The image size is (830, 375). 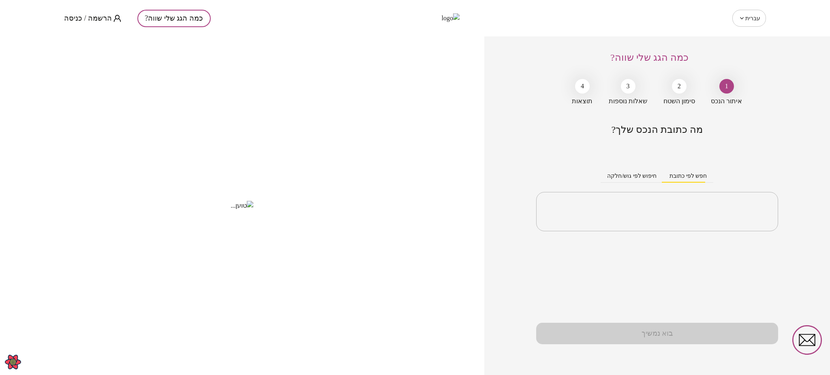 What do you see at coordinates (582, 101) in the screenshot?
I see `span: תוצאות` at bounding box center [582, 101].